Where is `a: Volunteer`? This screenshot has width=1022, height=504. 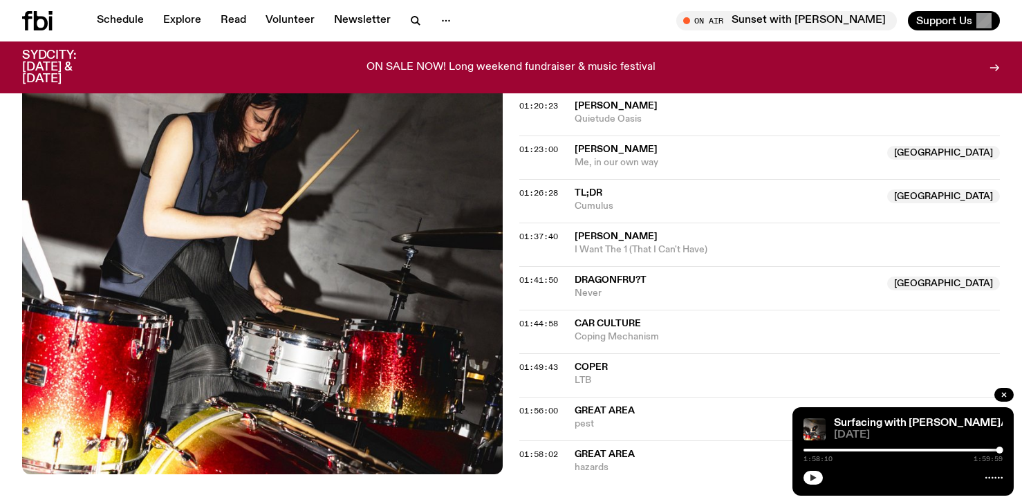 a: Volunteer is located at coordinates (290, 21).